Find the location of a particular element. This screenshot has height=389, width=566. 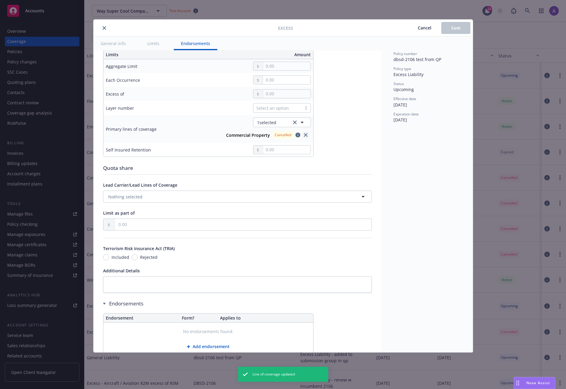

span: Cancel is located at coordinates (424, 28).